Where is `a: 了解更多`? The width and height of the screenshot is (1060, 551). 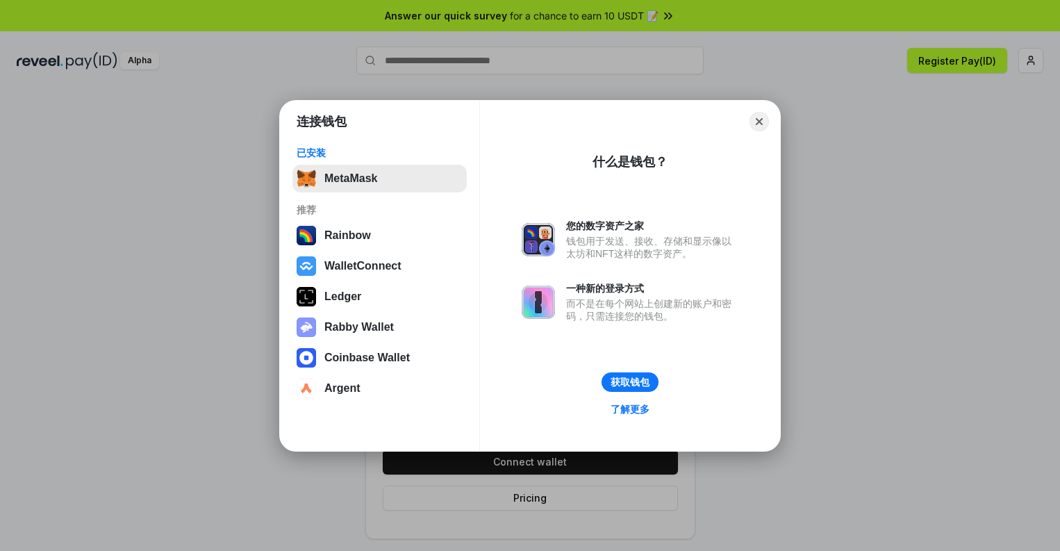 a: 了解更多 is located at coordinates (630, 409).